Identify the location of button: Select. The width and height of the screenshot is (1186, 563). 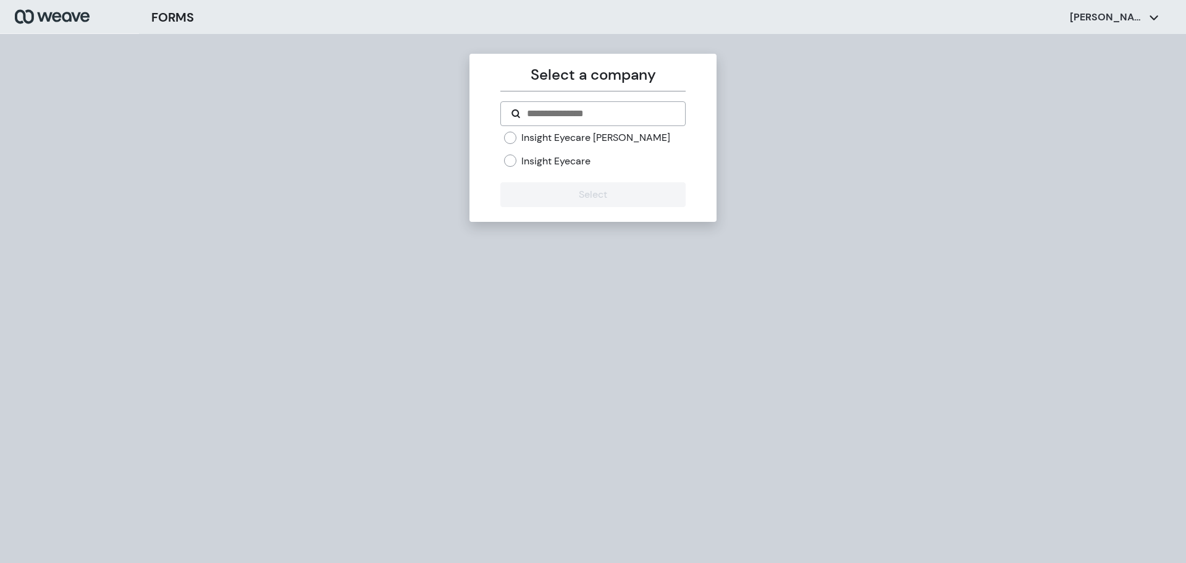
(592, 195).